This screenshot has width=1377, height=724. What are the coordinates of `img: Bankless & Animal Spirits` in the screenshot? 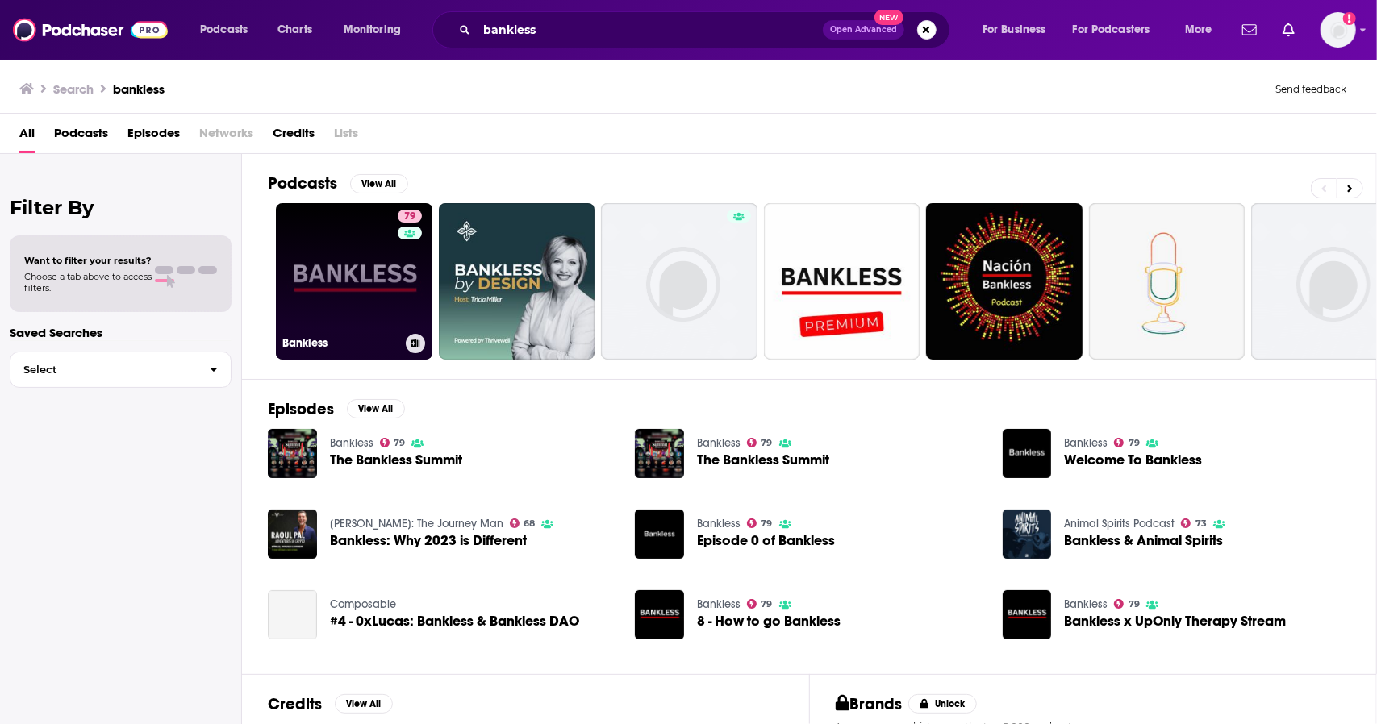 It's located at (1027, 534).